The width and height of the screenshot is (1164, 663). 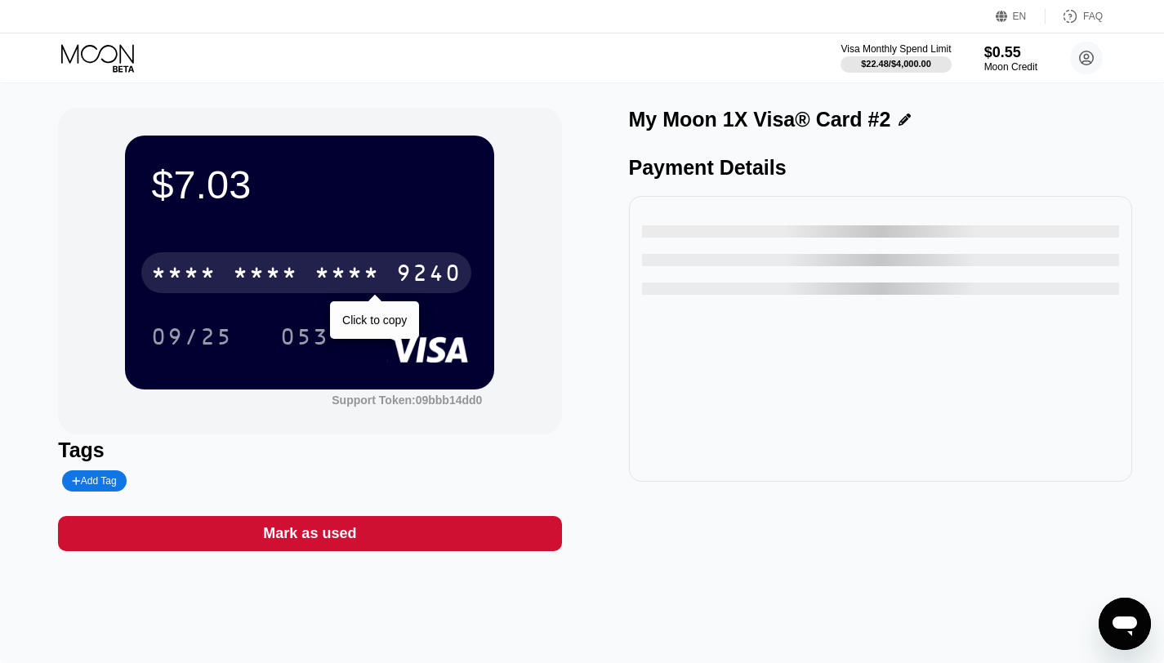 I want to click on div: My Moon 1X Visa® Card #2, so click(x=759, y=119).